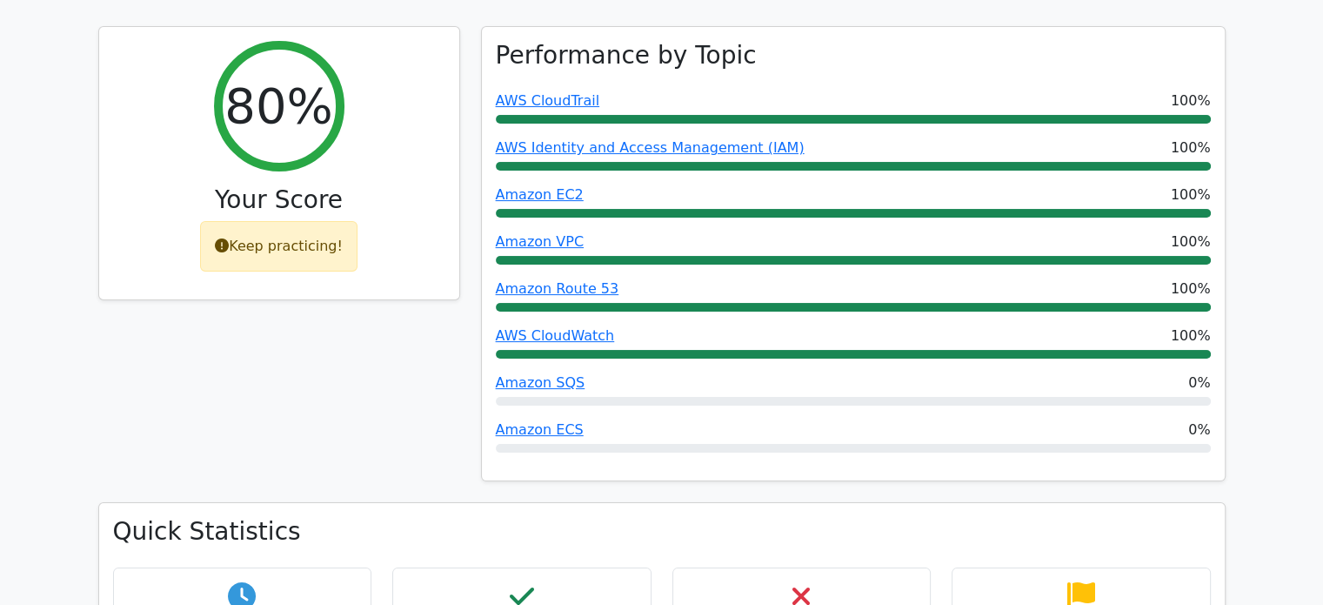  I want to click on h3: Performance by Topic, so click(626, 56).